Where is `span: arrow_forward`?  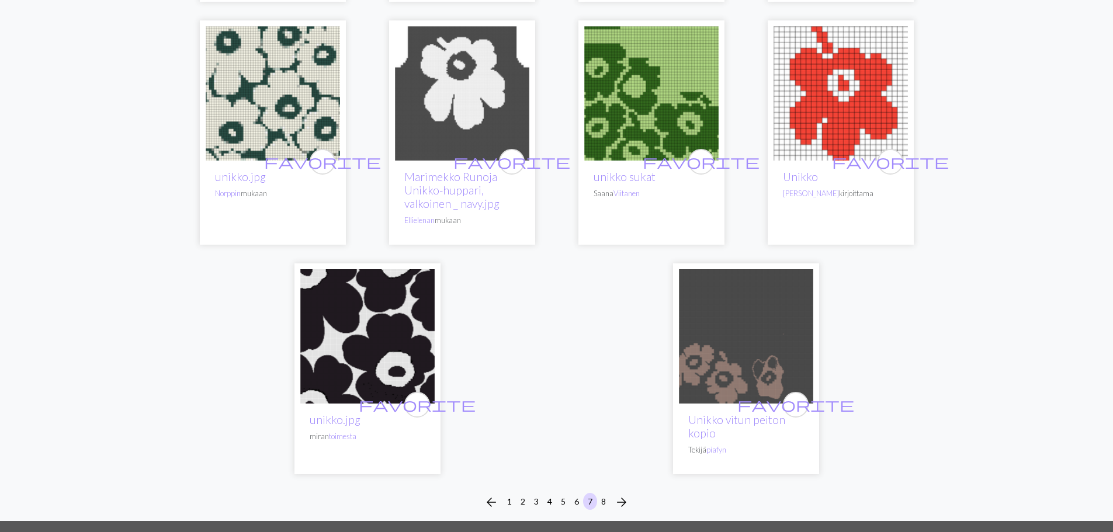 span: arrow_forward is located at coordinates (622, 503).